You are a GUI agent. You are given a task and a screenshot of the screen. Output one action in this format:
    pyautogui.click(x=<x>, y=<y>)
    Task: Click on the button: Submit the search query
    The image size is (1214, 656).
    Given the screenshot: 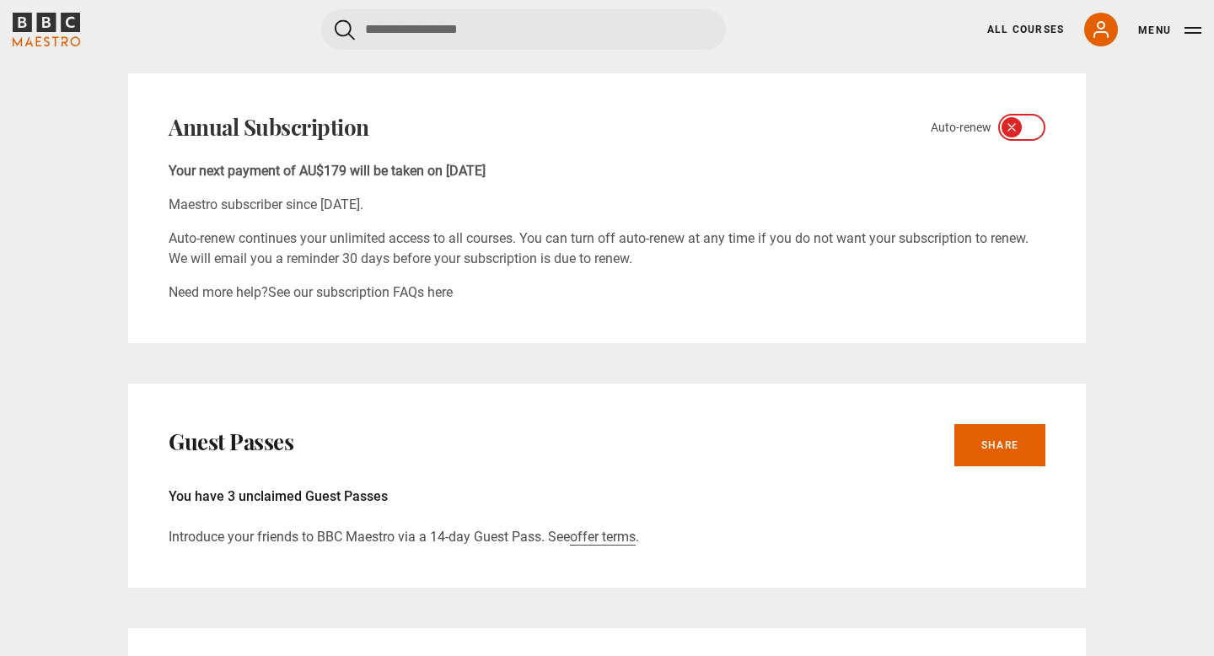 What is the action you would take?
    pyautogui.click(x=345, y=30)
    